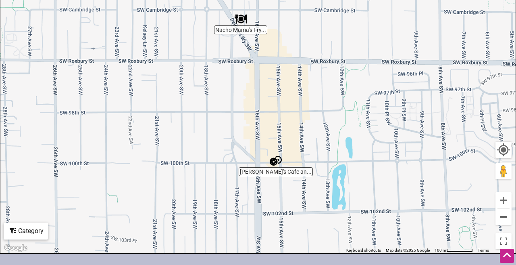 The image size is (516, 265). What do you see at coordinates (408, 250) in the screenshot?
I see `span: Map data ©2025 Google` at bounding box center [408, 250].